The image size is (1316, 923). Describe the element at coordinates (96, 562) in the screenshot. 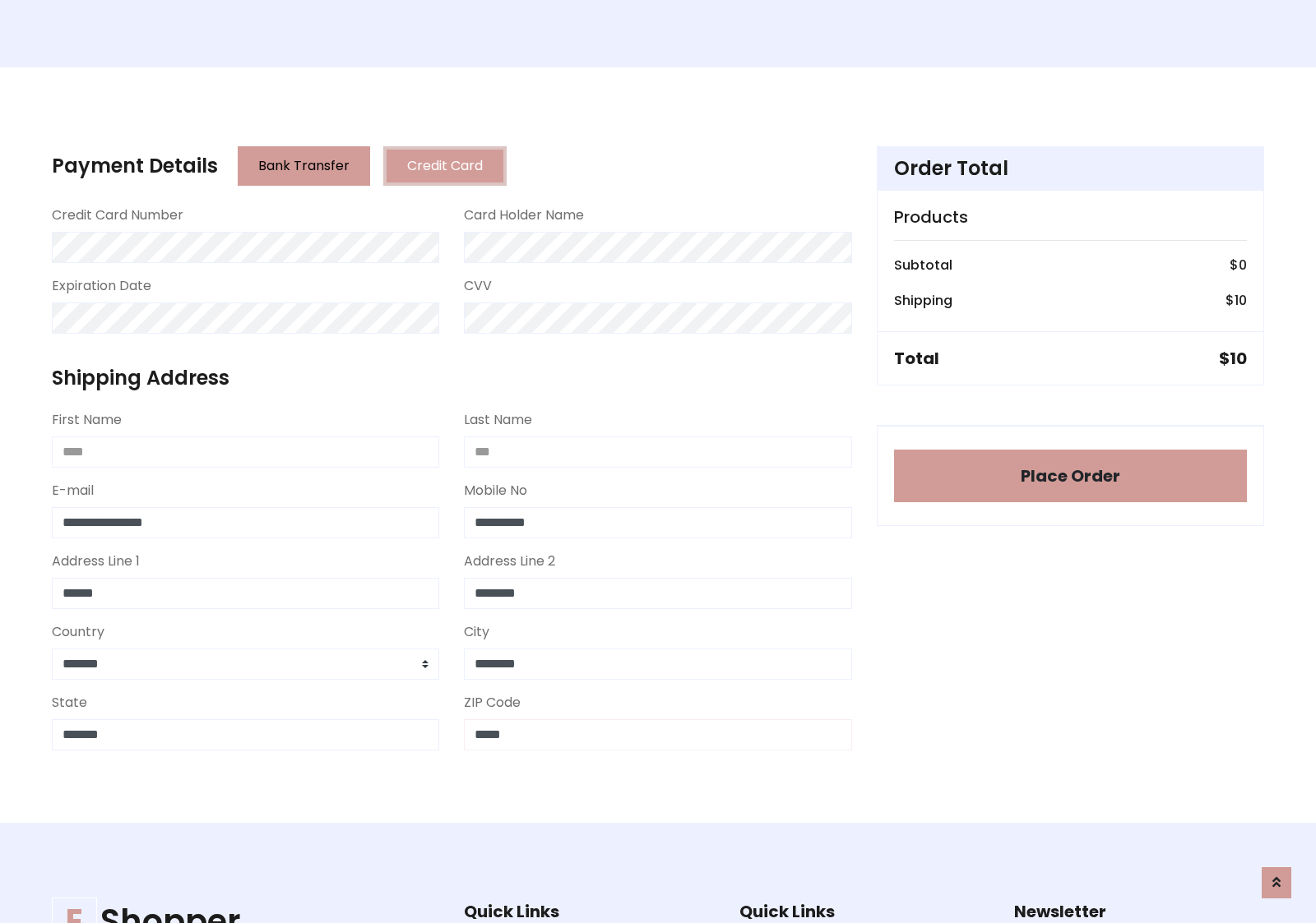

I see `label: Address Line 1` at that location.